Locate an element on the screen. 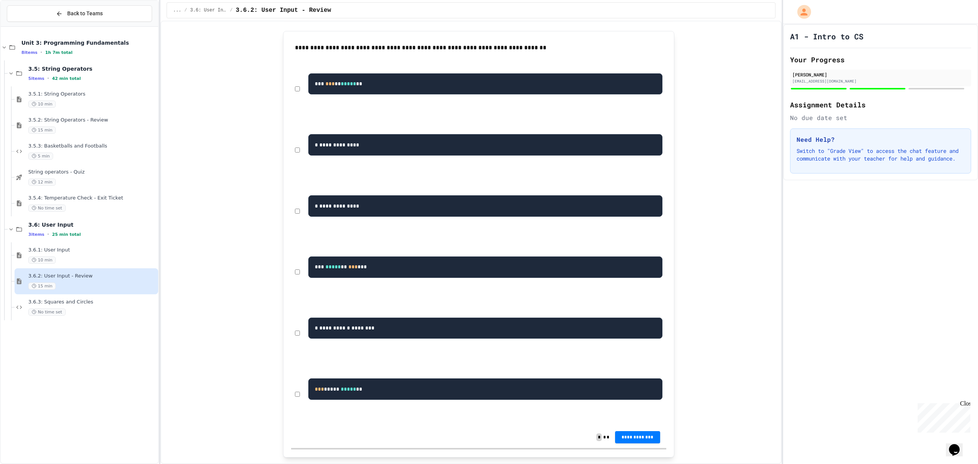 This screenshot has height=464, width=978. span: 12 min is located at coordinates (42, 182).